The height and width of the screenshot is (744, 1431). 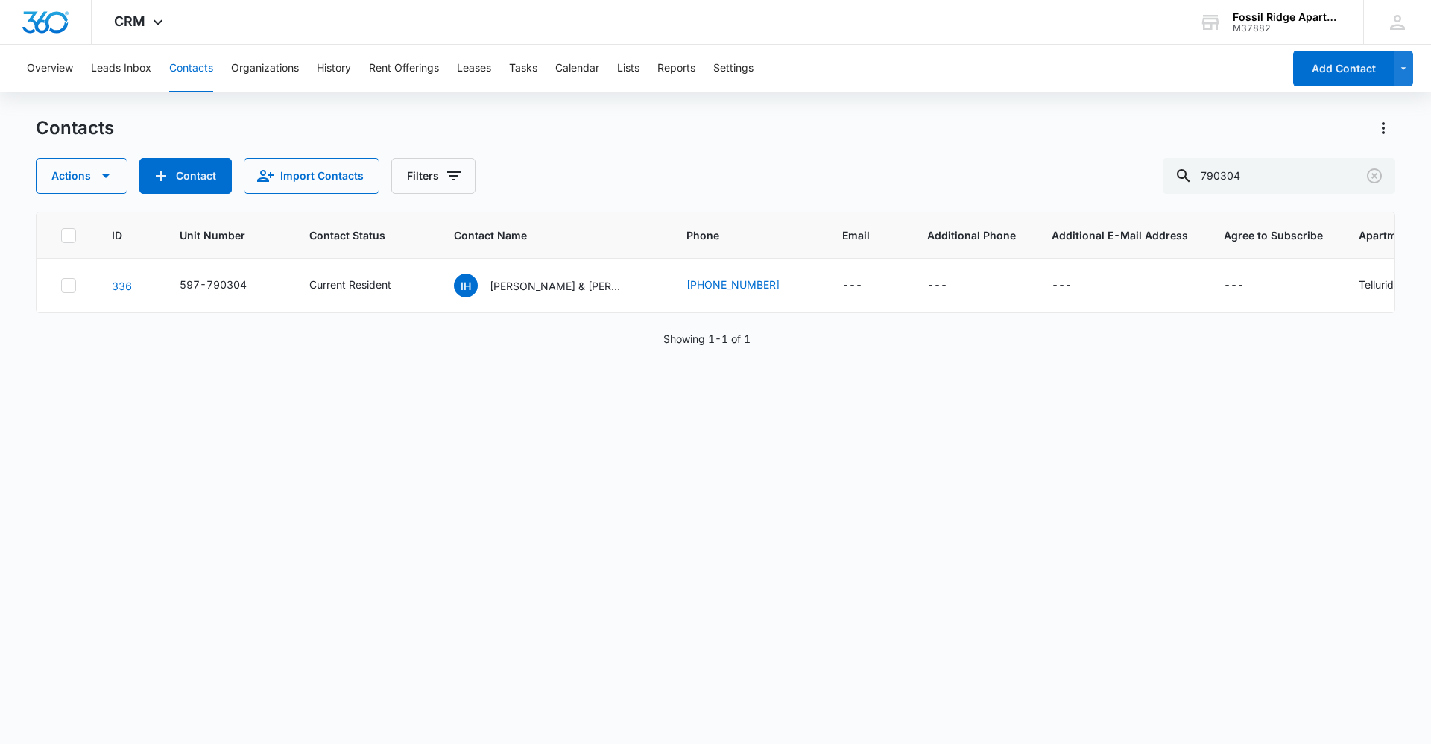 I want to click on div: Contact Name - Ilse Hinojosa & Joel Najera - Select to Edit Field, so click(x=552, y=285).